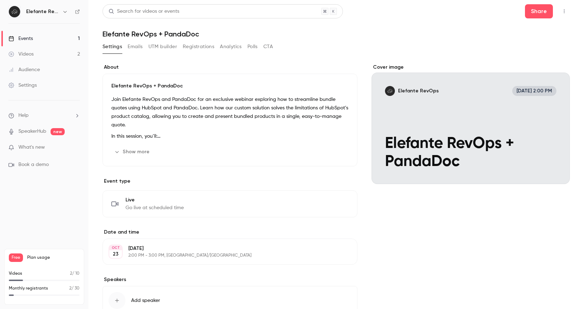 The width and height of the screenshot is (584, 309). What do you see at coordinates (116, 254) in the screenshot?
I see `p: 23` at bounding box center [116, 254].